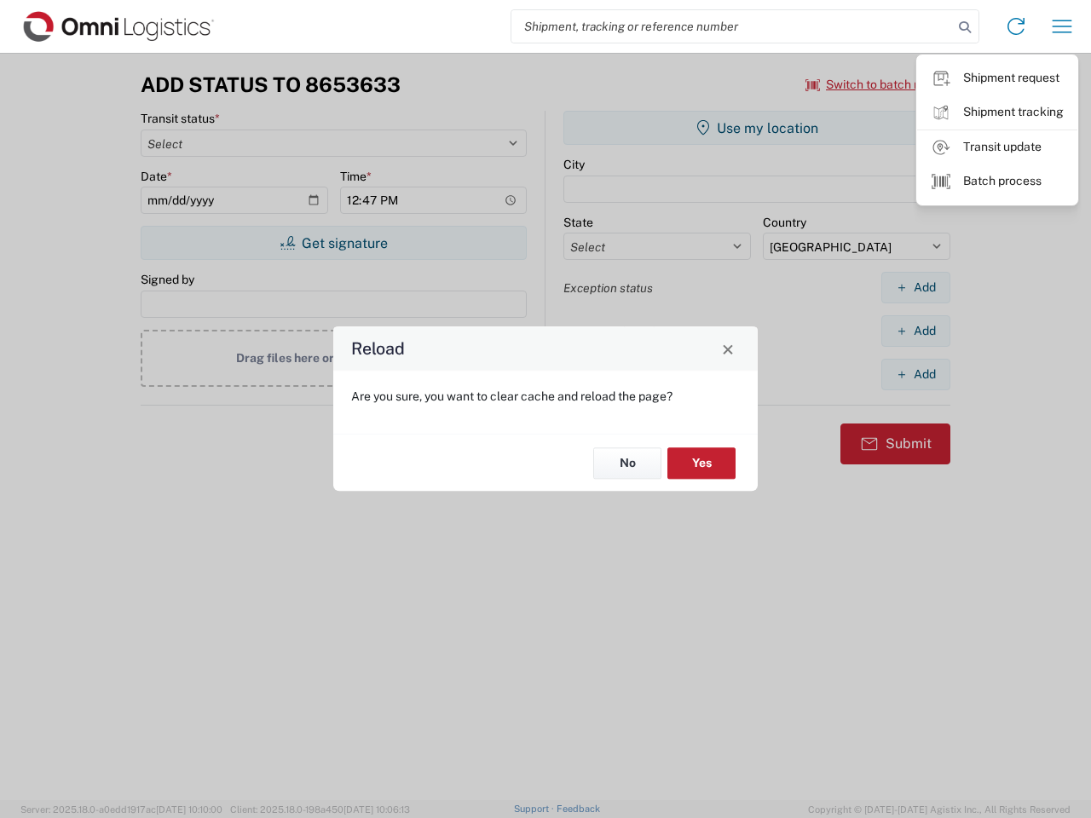 This screenshot has width=1091, height=818. I want to click on a: Transit update, so click(997, 147).